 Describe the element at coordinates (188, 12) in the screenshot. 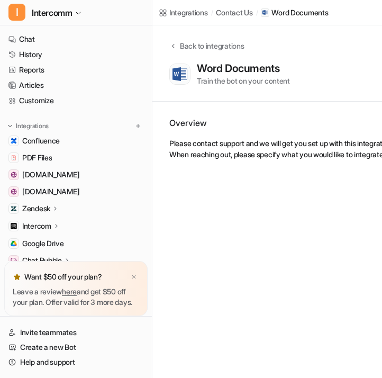

I see `div: Integrations` at that location.